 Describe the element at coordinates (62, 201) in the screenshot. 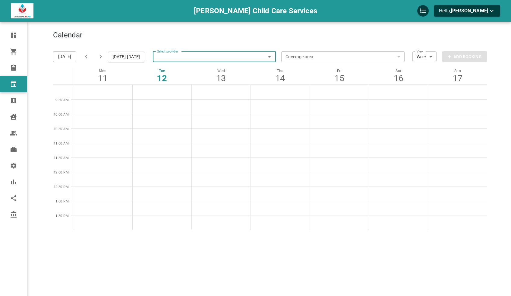

I see `span: 1:00 PM` at that location.